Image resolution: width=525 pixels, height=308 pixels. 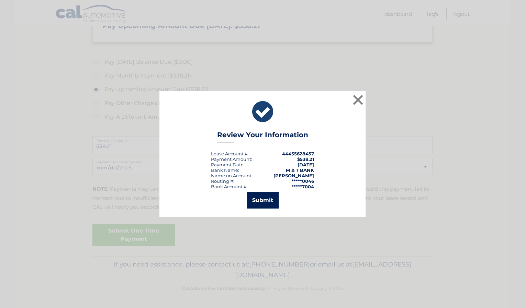 What do you see at coordinates (262, 201) in the screenshot?
I see `button: Submit` at bounding box center [262, 201].